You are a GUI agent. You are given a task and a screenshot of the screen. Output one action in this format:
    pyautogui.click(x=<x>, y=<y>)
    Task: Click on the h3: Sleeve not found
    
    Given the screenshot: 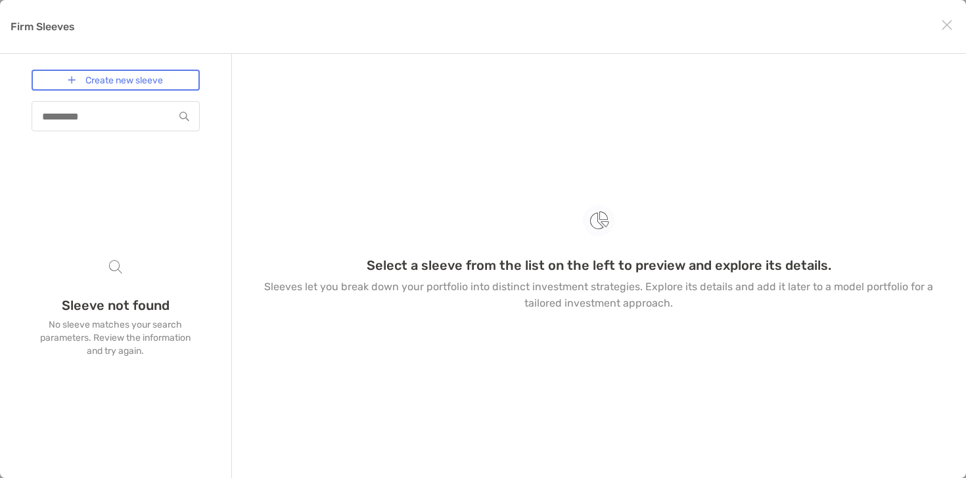 What is the action you would take?
    pyautogui.click(x=116, y=306)
    